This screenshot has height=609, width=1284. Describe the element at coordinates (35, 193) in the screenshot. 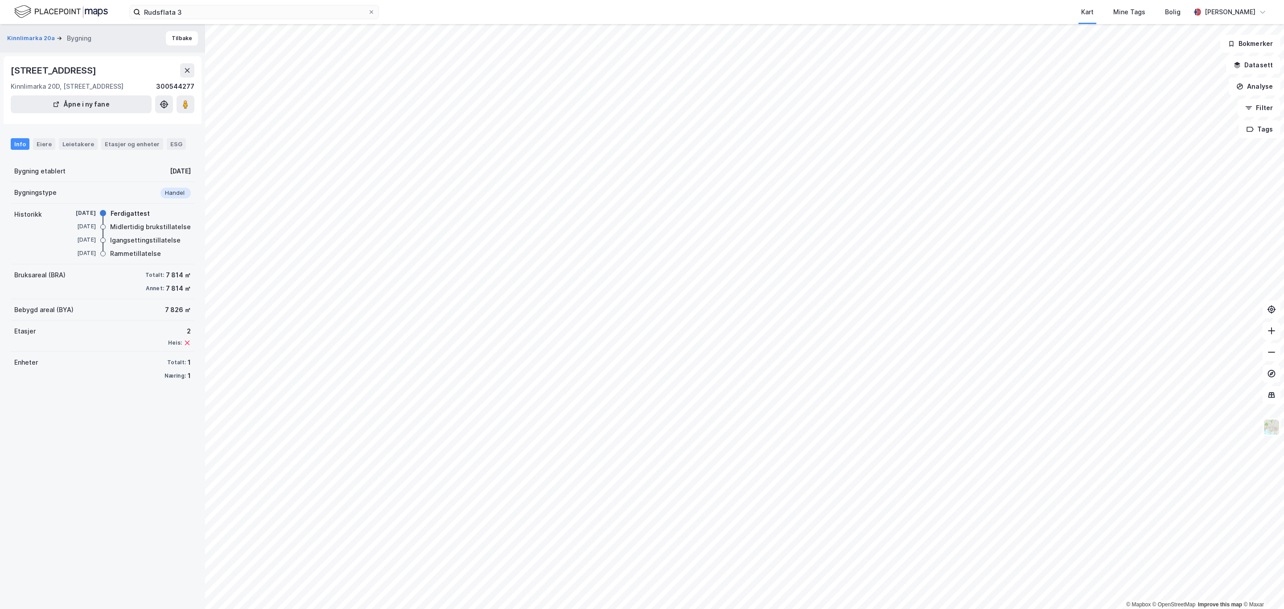

I see `div: Bygningstype` at that location.